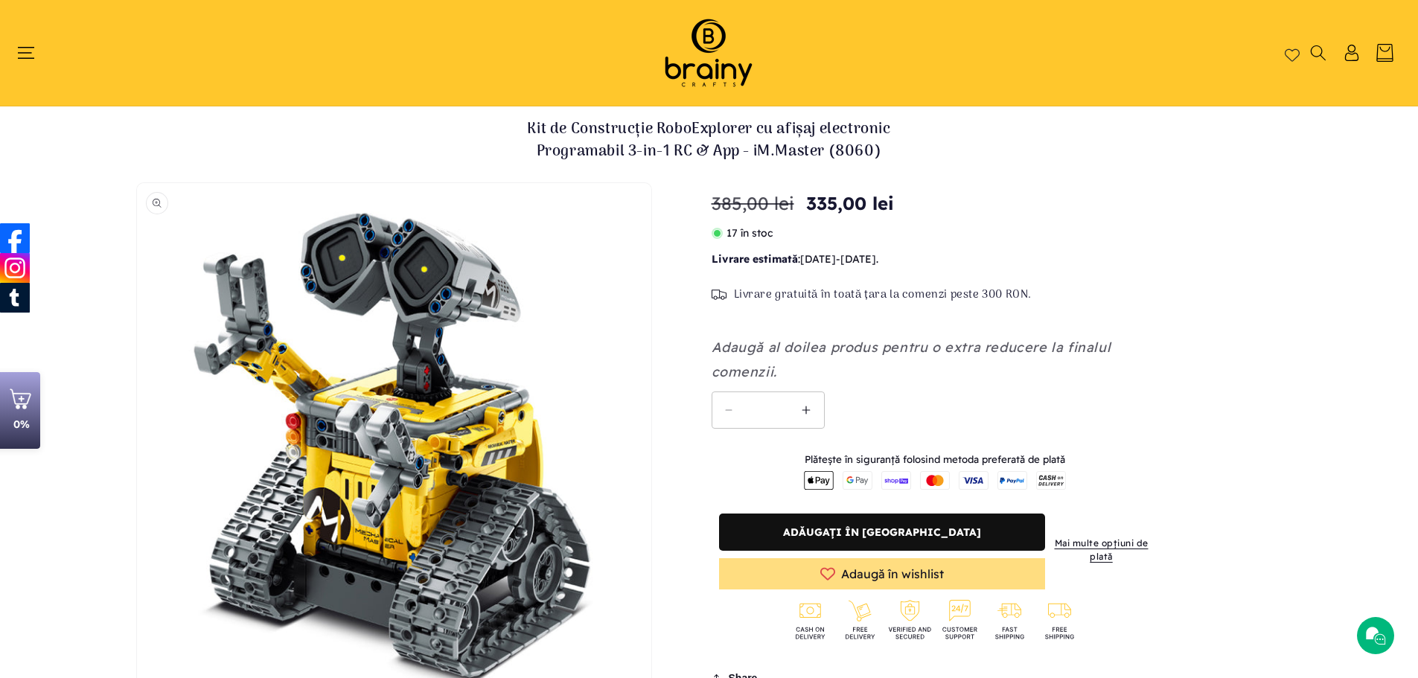  I want to click on b: Livrare estimată, so click(755, 259).